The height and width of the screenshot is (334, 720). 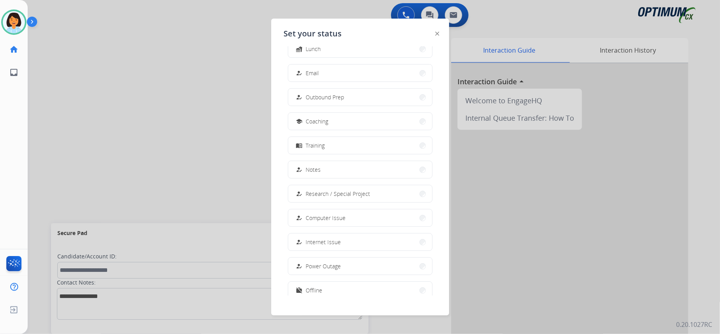 What do you see at coordinates (316, 145) in the screenshot?
I see `span: Training` at bounding box center [316, 145].